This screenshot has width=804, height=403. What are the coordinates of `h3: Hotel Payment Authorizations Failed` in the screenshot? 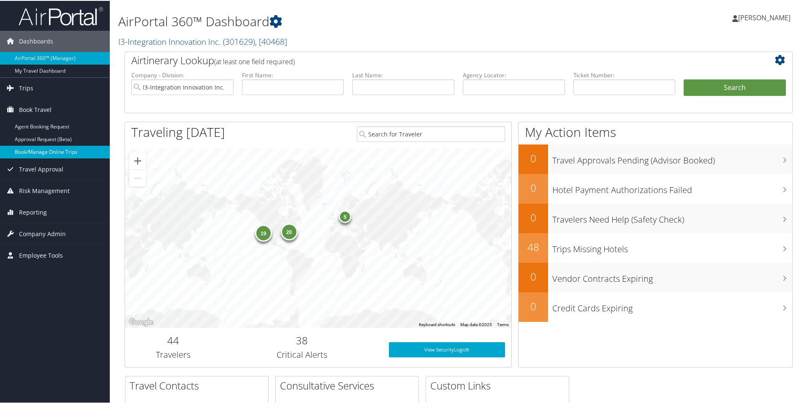 It's located at (672, 187).